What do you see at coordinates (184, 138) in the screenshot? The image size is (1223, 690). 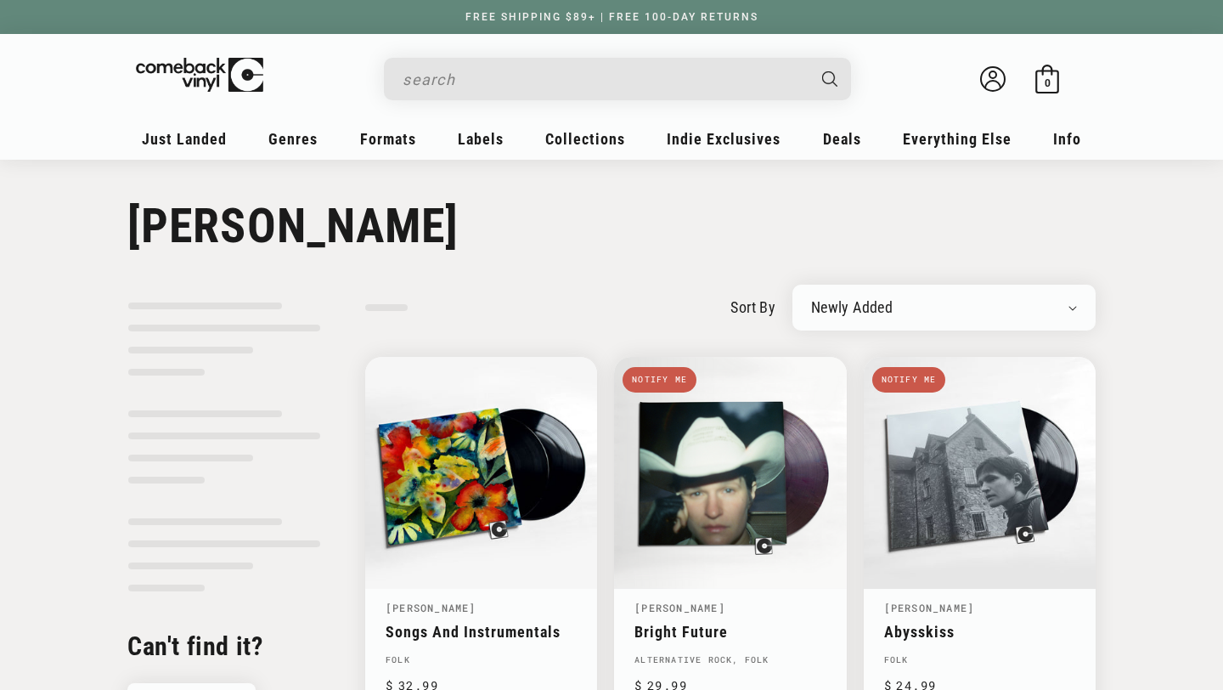 I see `span: Just Landed` at bounding box center [184, 138].